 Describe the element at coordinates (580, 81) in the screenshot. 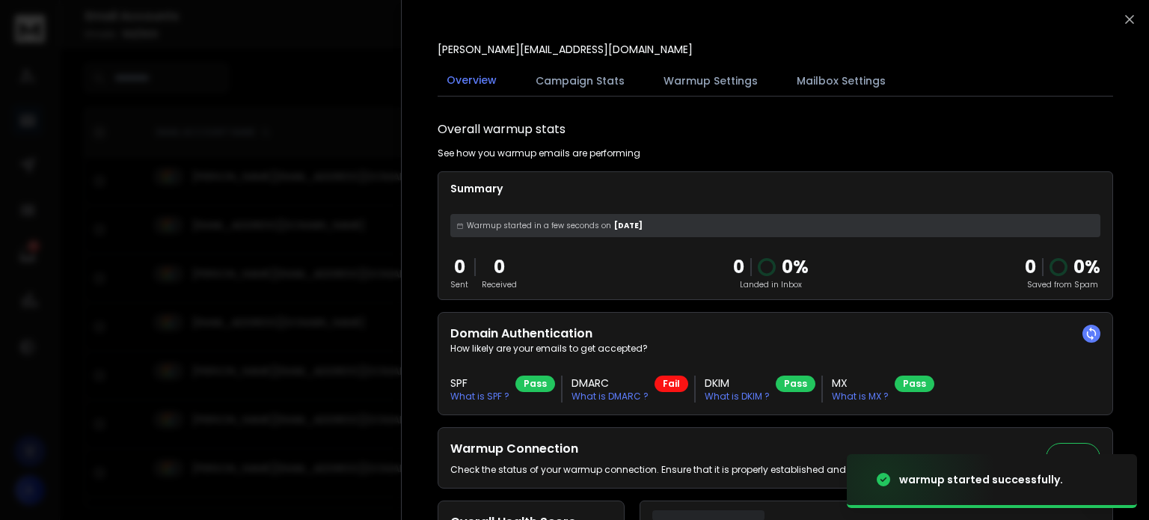

I see `button: Campaign Stats` at that location.